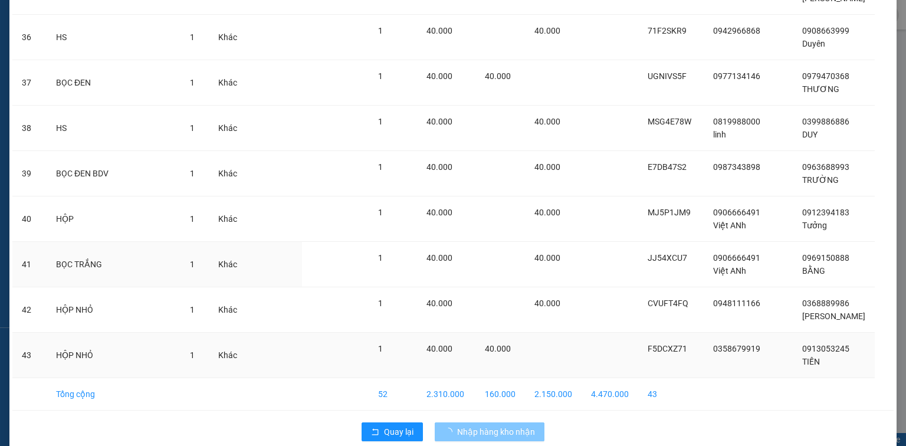  Describe the element at coordinates (826, 167) in the screenshot. I see `span: 0963688993` at that location.